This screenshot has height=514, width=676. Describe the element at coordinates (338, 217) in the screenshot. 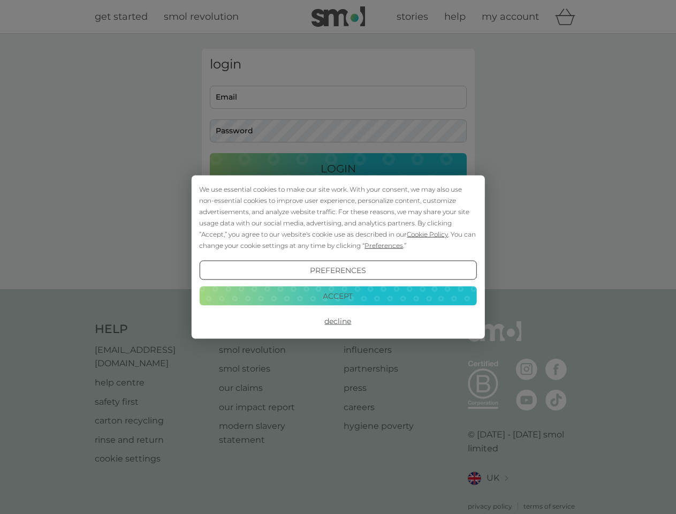

I see `div: We use essential cookies to make our site work. With your consent, we may also use non-essential ...` at that location.